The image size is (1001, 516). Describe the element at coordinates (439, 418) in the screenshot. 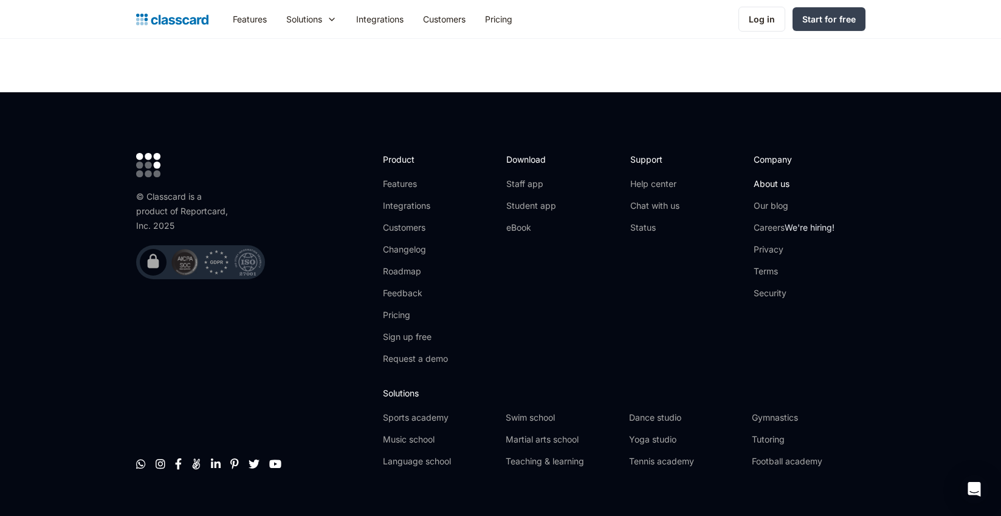

I see `a: Sports academy` at that location.